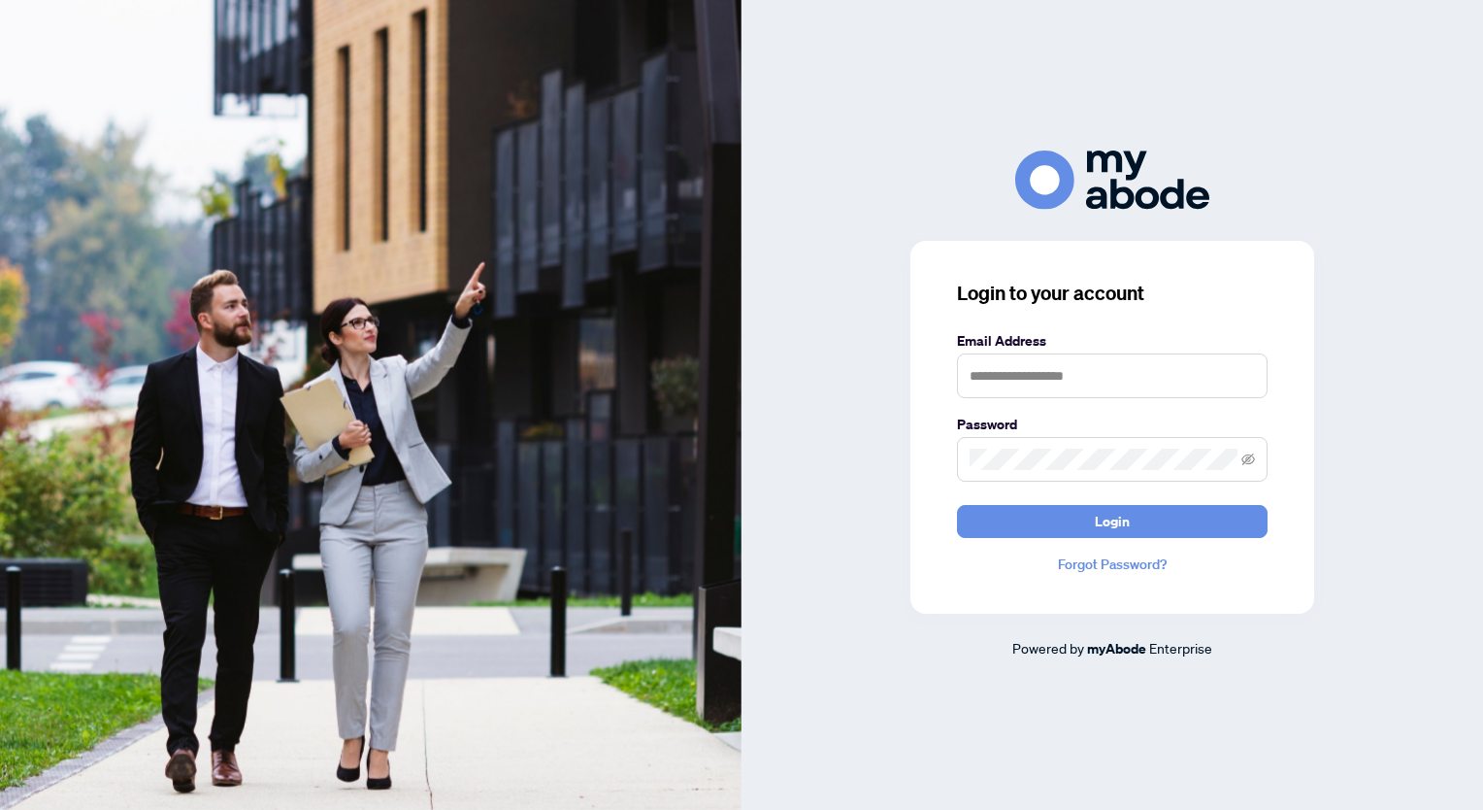 This screenshot has width=1483, height=810. What do you see at coordinates (1112, 341) in the screenshot?
I see `label: Email Address` at bounding box center [1112, 341].